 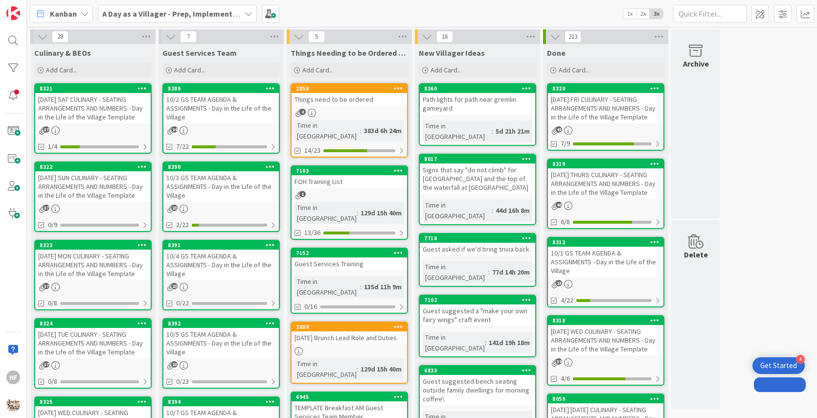 I want to click on div: Guest suggested bench seating outside family dwellings for morning coffee\, so click(x=478, y=390).